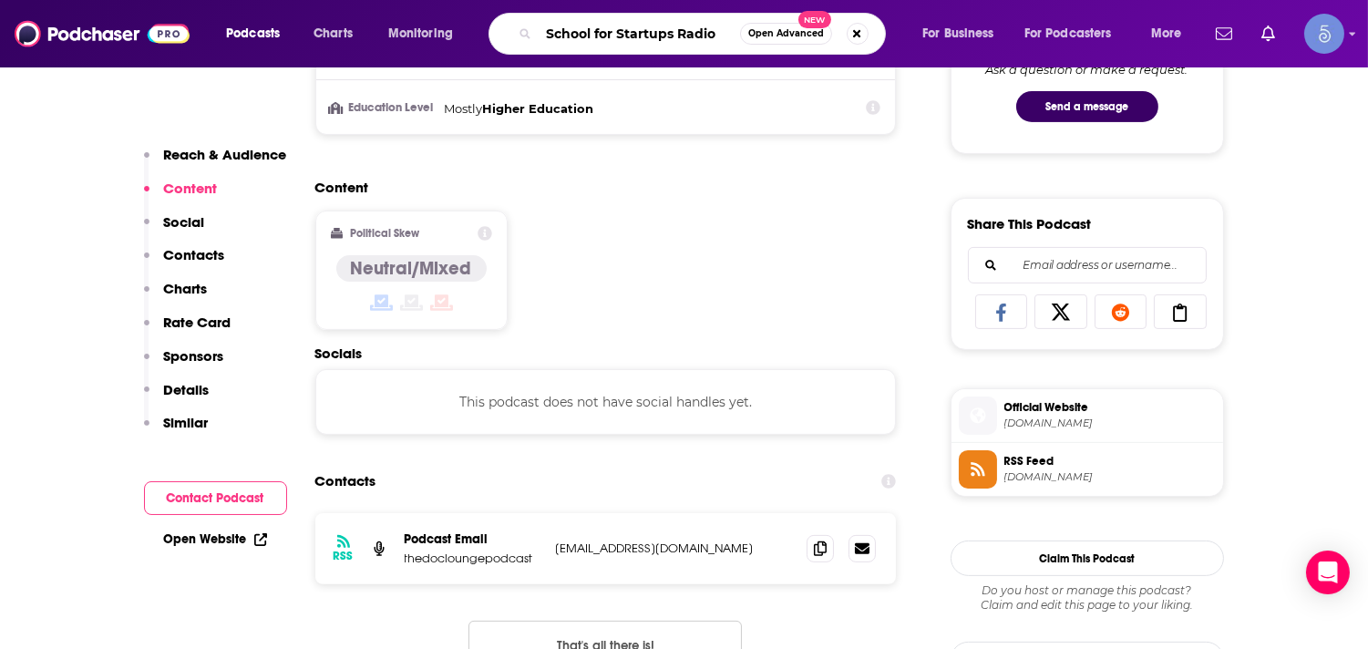 The width and height of the screenshot is (1368, 649). Describe the element at coordinates (1110, 461) in the screenshot. I see `span: RSS Feed` at that location.